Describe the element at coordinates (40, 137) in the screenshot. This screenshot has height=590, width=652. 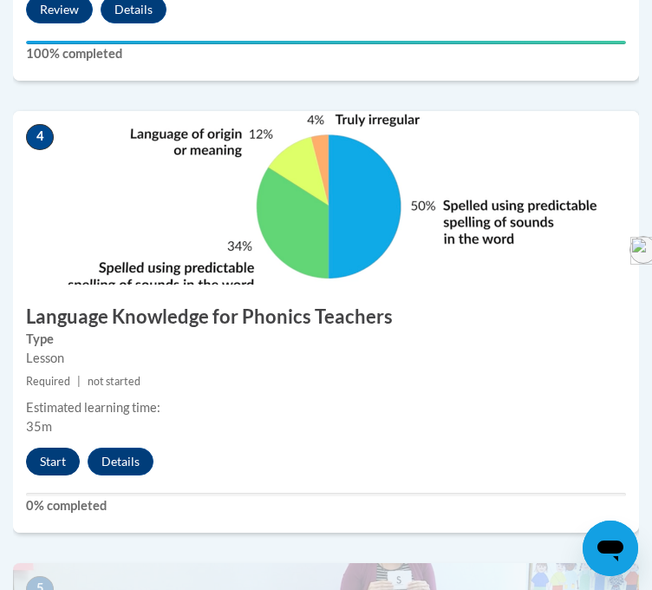
I see `span: 4` at that location.